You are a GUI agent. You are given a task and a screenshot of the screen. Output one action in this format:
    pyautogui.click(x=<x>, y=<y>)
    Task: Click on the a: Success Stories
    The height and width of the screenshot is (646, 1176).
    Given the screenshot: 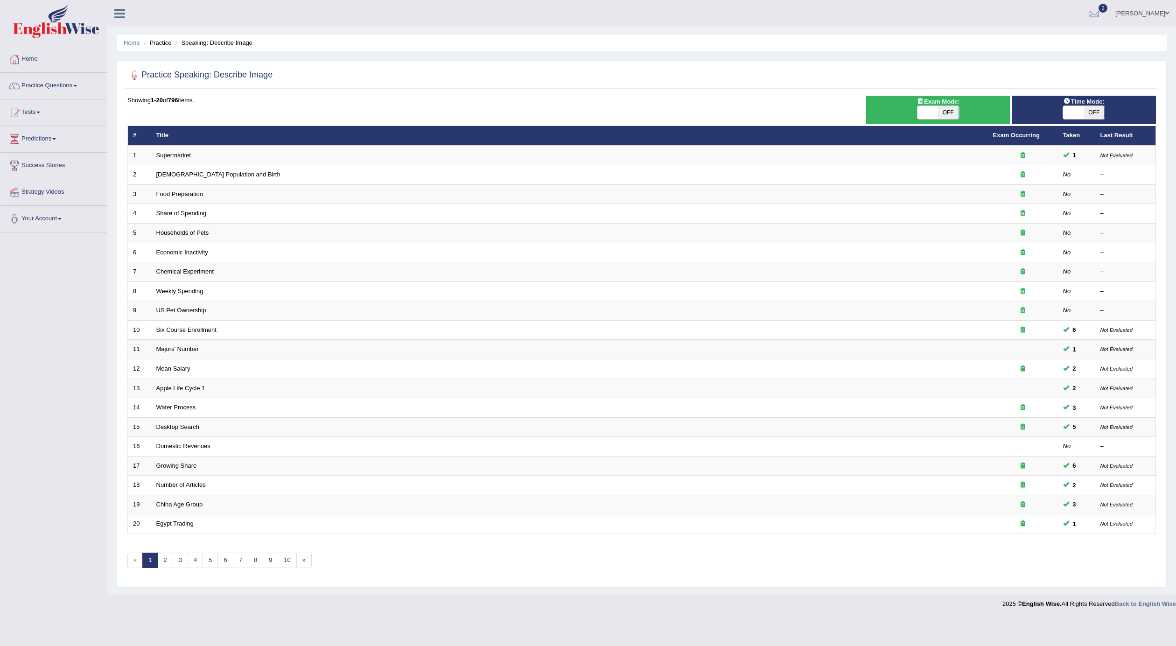 What is the action you would take?
    pyautogui.click(x=54, y=164)
    